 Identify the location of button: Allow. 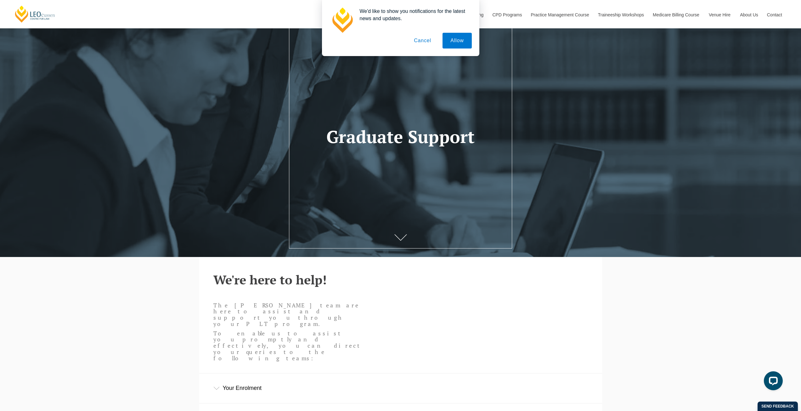
(457, 41).